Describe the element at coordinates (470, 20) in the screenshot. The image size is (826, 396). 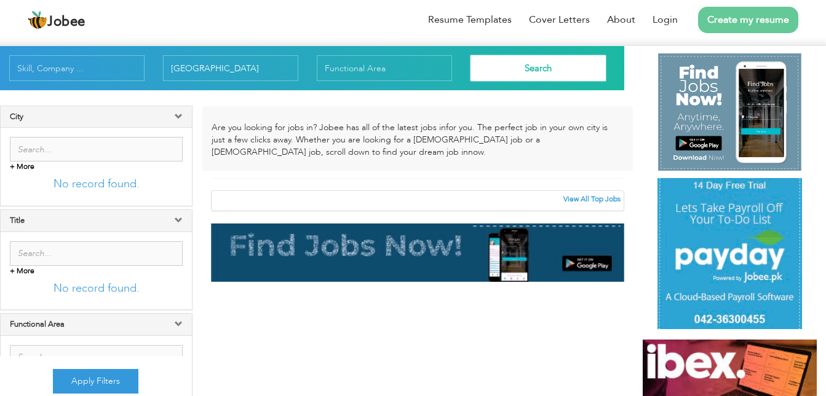
I see `a: Resume Templates` at that location.